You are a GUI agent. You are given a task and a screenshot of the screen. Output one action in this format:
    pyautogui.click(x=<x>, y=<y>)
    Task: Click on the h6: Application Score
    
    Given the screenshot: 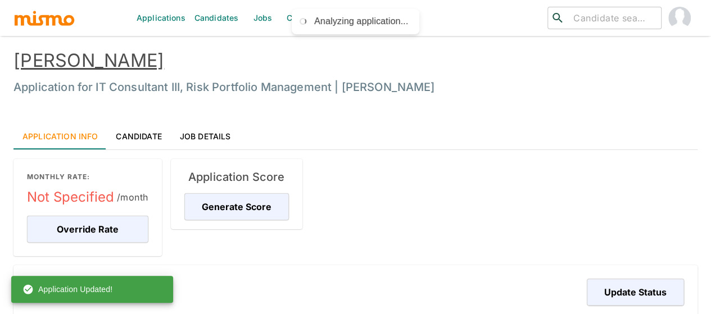 What is the action you would take?
    pyautogui.click(x=237, y=177)
    